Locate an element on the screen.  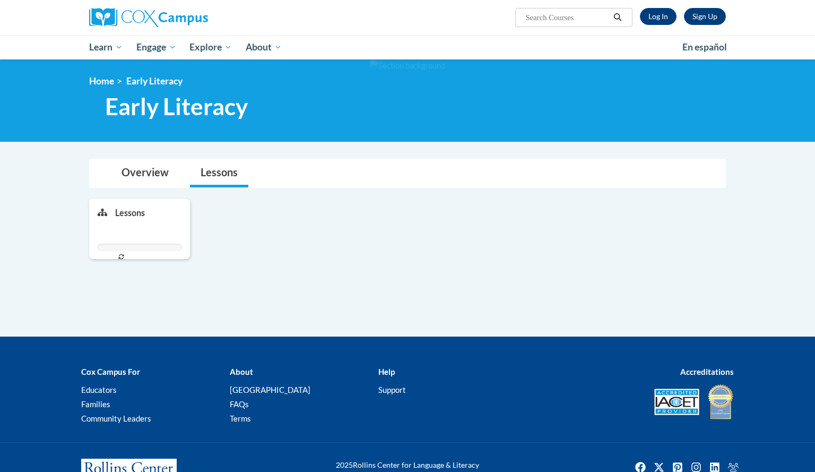
span: 2025 is located at coordinates (344, 464).